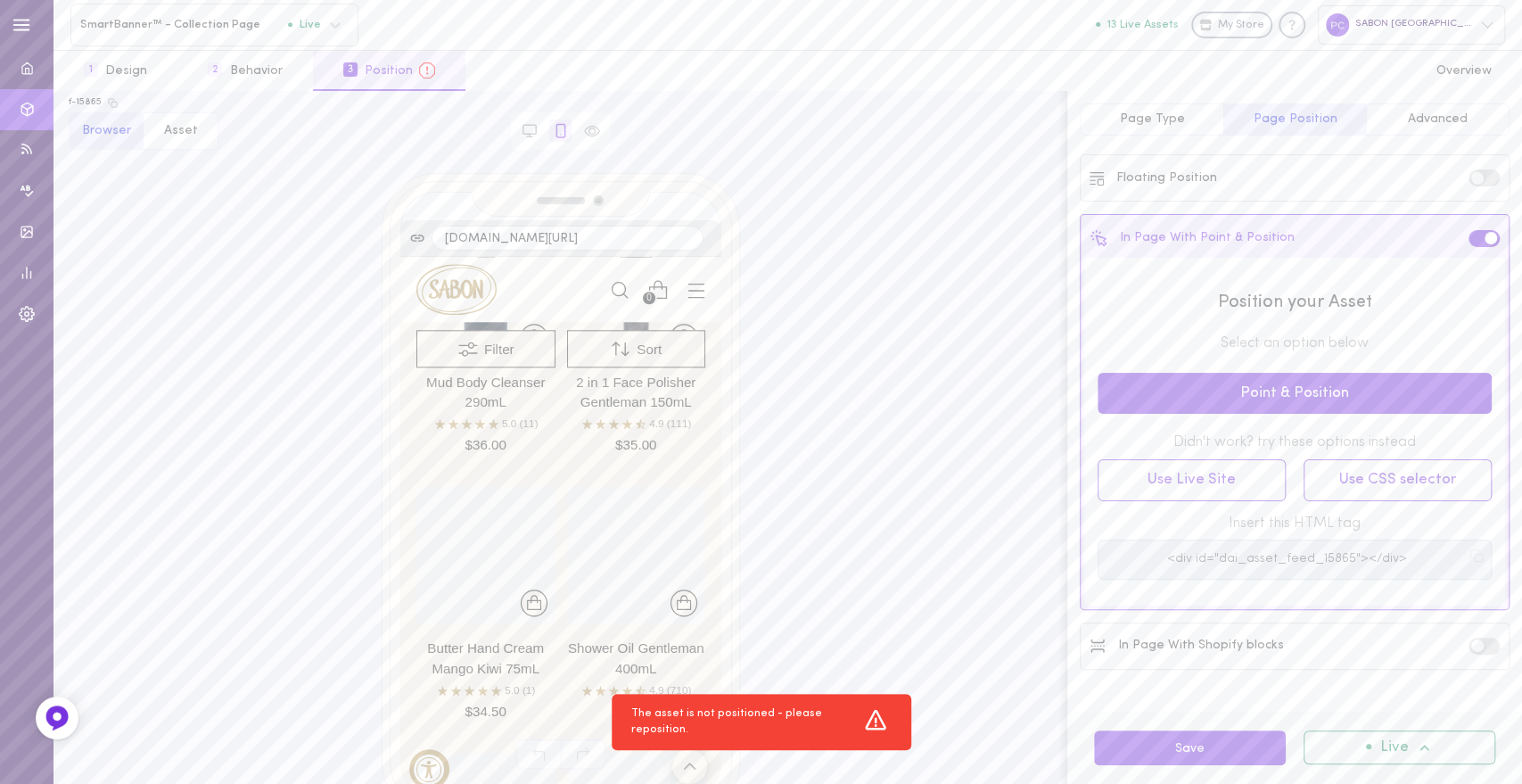 The width and height of the screenshot is (1522, 784). I want to click on span: Page Type, so click(1151, 119).